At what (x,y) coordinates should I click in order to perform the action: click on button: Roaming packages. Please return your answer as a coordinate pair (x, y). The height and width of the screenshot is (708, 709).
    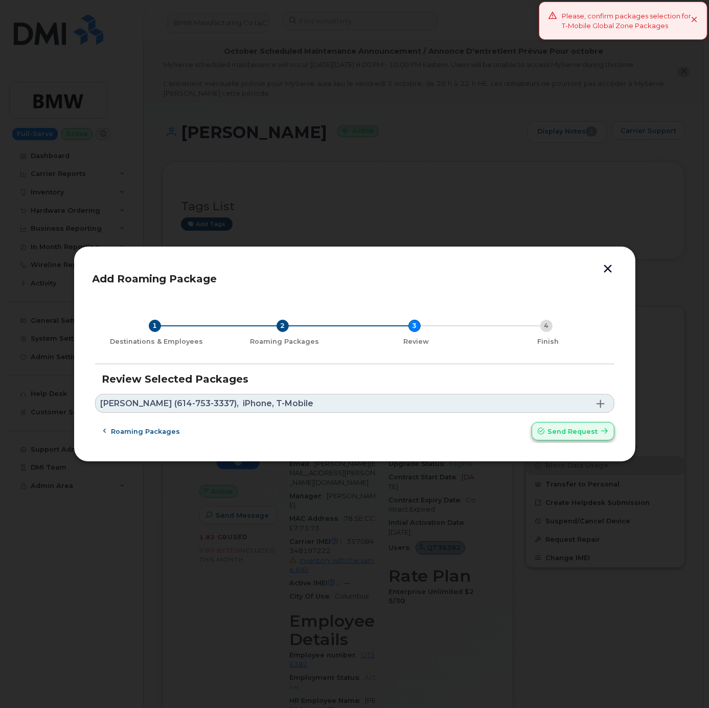
    Looking at the image, I should click on (142, 431).